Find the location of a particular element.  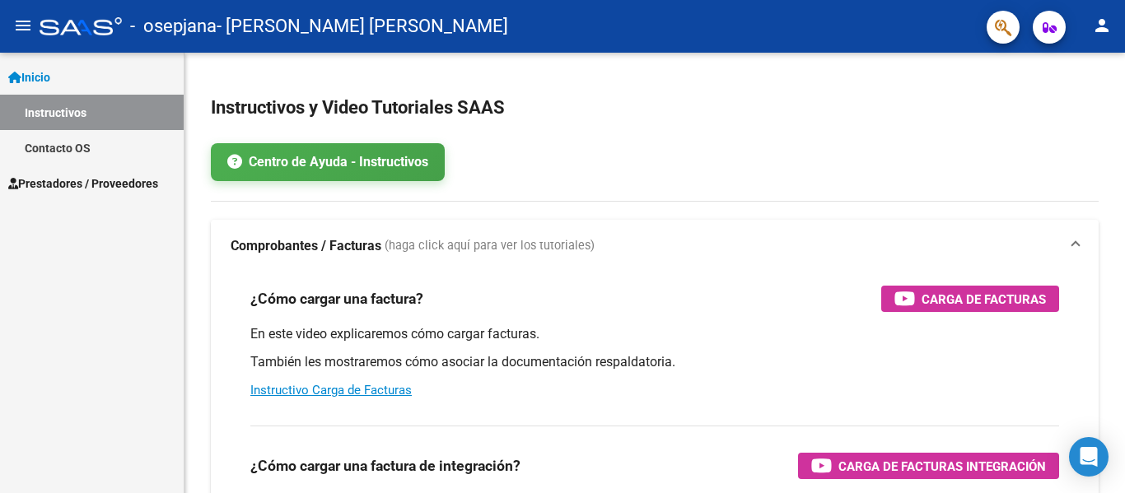

p: También les mostraremos cómo asociar la documentación respaldatoria. is located at coordinates (655, 362).